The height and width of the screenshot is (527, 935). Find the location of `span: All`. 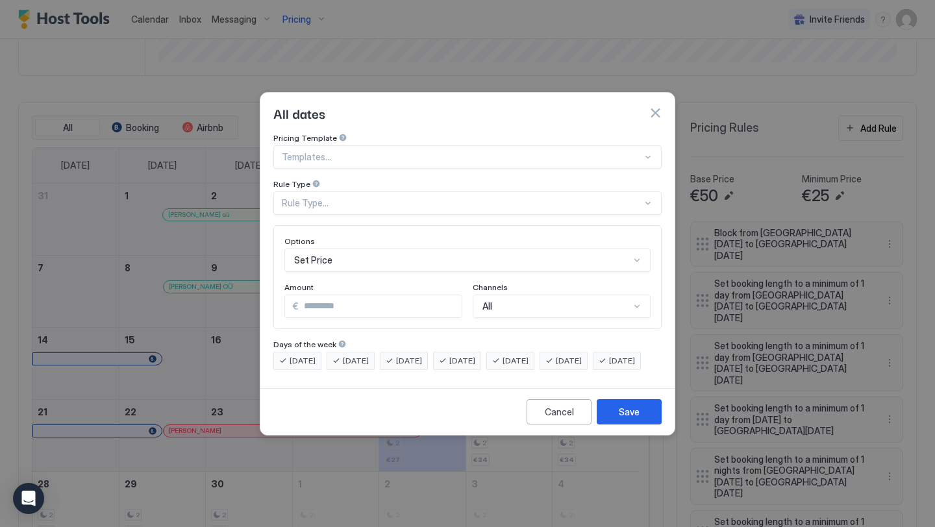

span: All is located at coordinates (487, 307).